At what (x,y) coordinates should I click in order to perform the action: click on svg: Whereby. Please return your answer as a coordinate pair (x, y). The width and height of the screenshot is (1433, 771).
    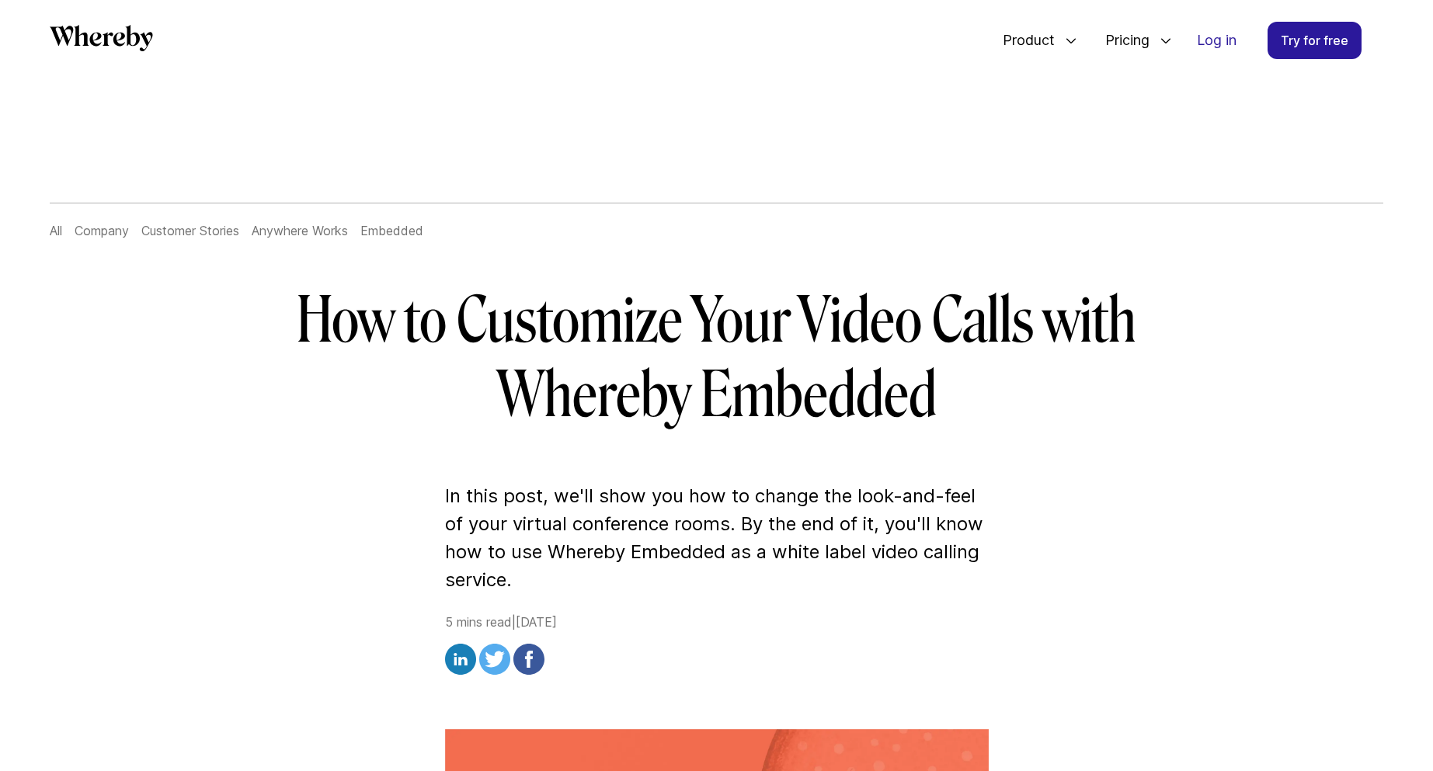
    Looking at the image, I should click on (101, 38).